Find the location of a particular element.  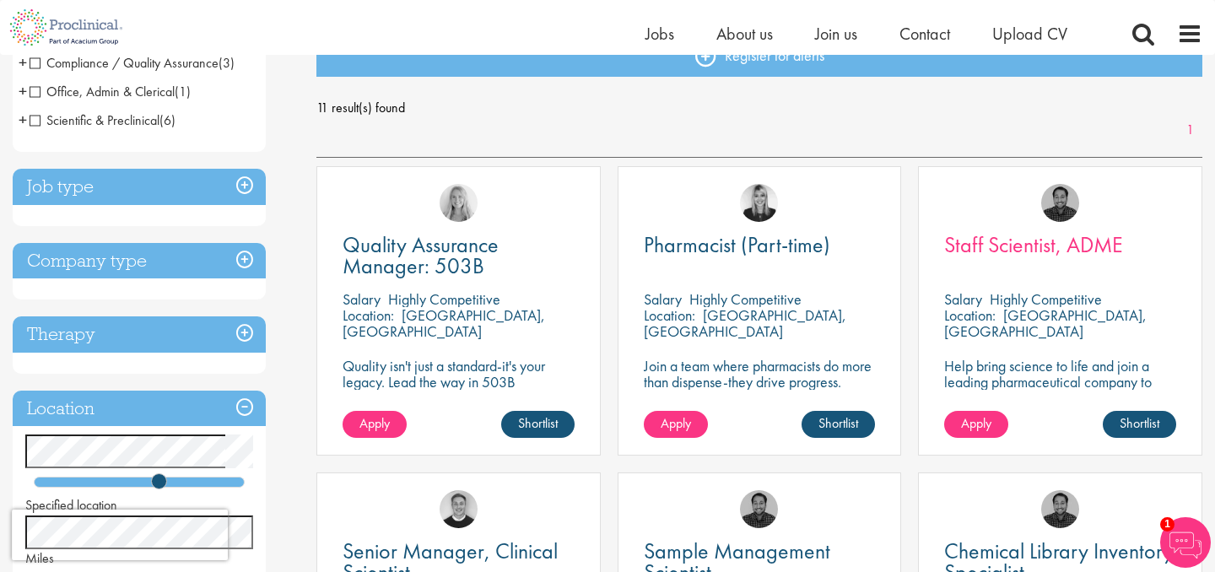

a: Register for alerts is located at coordinates (759, 56).